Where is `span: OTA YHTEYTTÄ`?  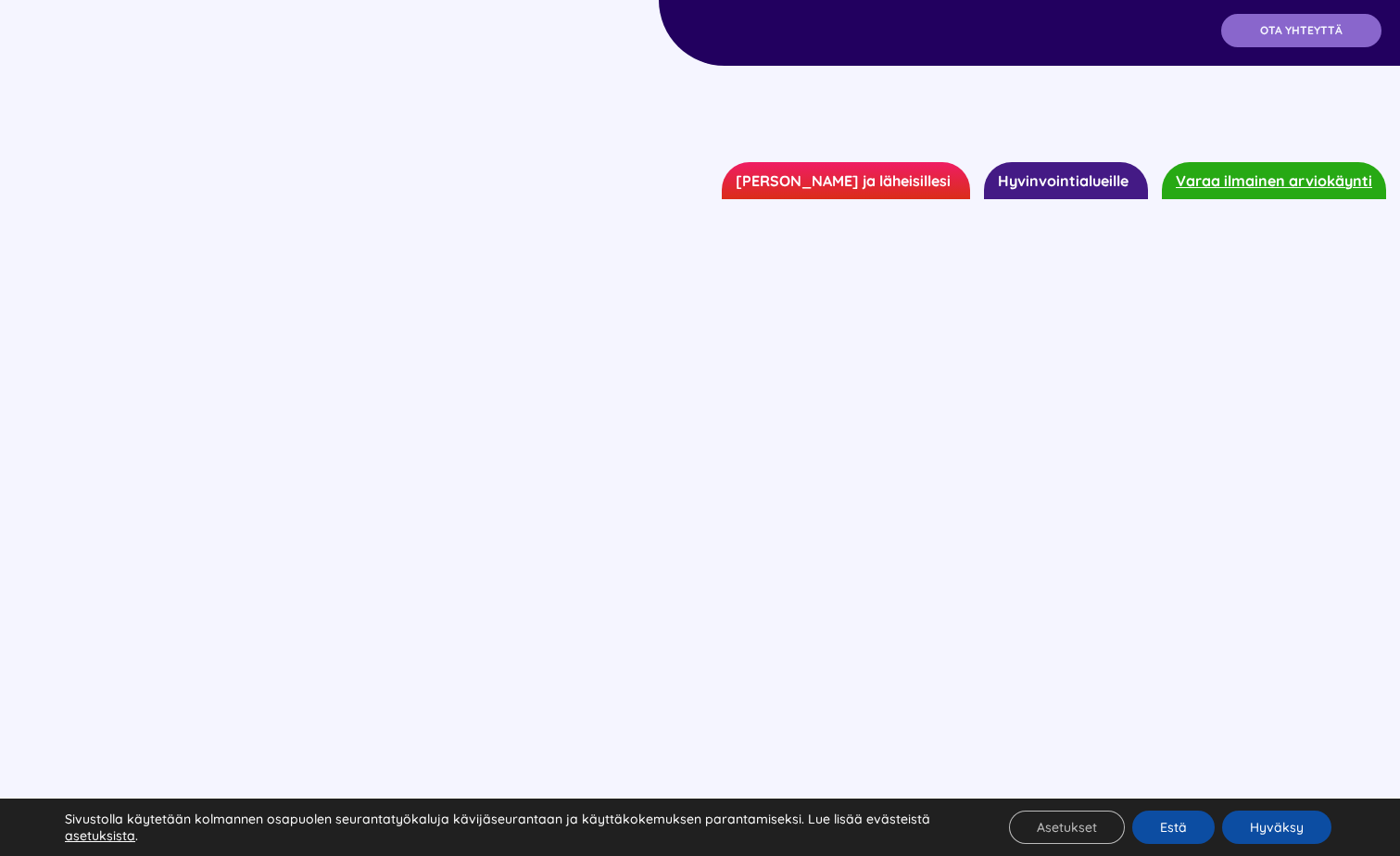
span: OTA YHTEYTTÄ is located at coordinates (1301, 30).